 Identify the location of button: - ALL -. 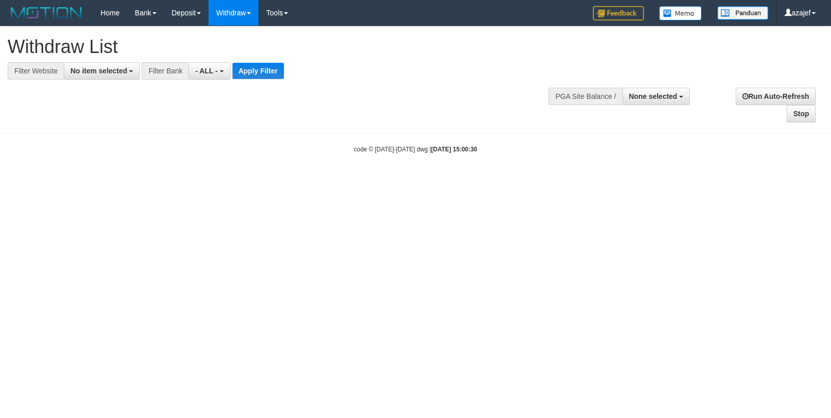
(209, 71).